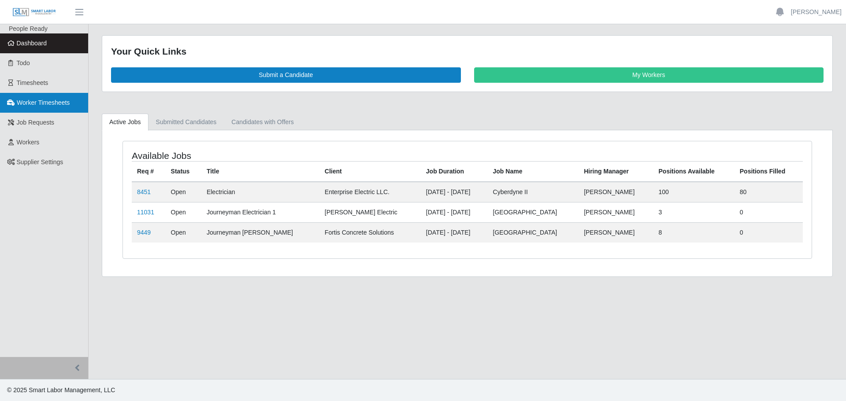 Image resolution: width=846 pixels, height=401 pixels. I want to click on span: People Ready, so click(28, 29).